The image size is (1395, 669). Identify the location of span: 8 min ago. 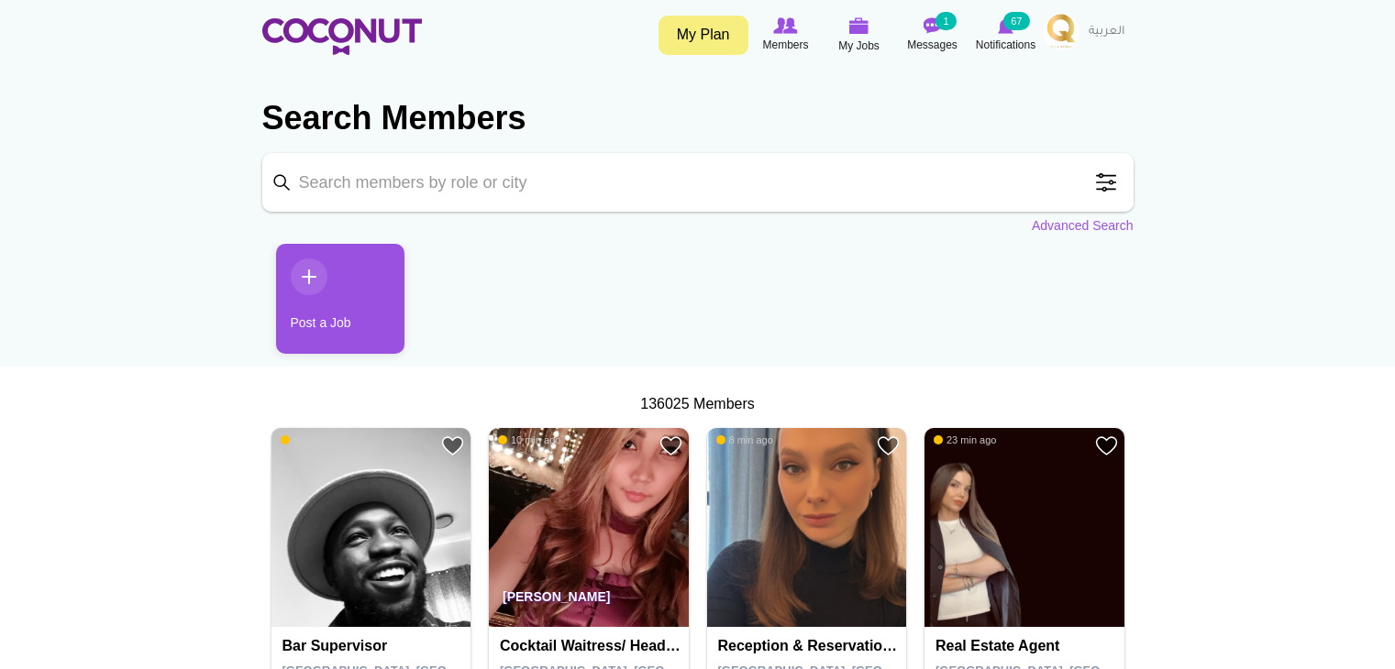
(745, 440).